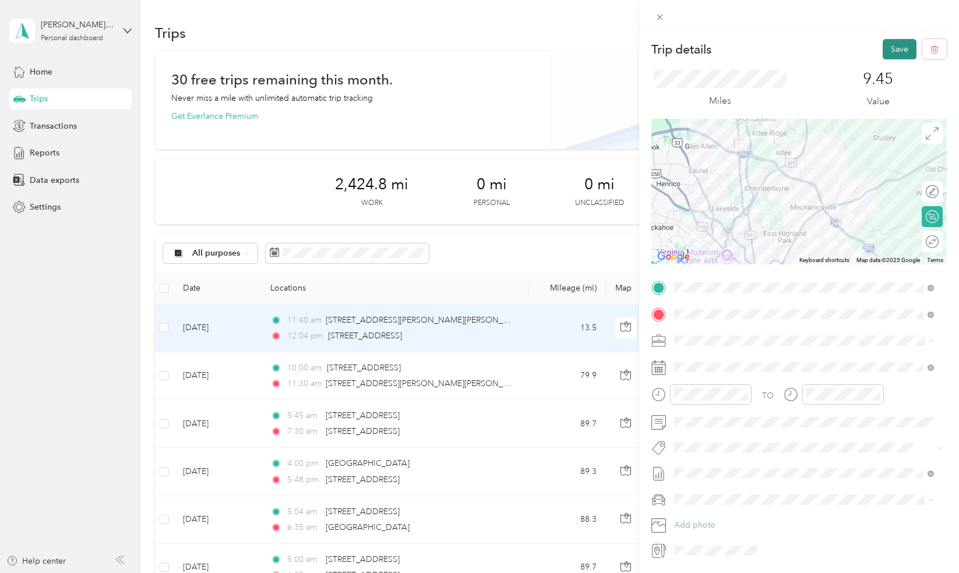  I want to click on button: Save, so click(899, 49).